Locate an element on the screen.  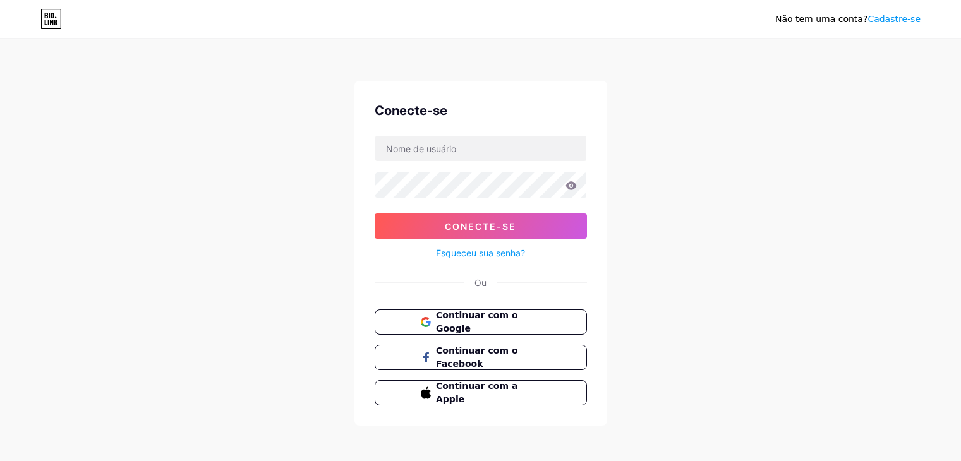
font: Continuar com o Facebook is located at coordinates (477, 357).